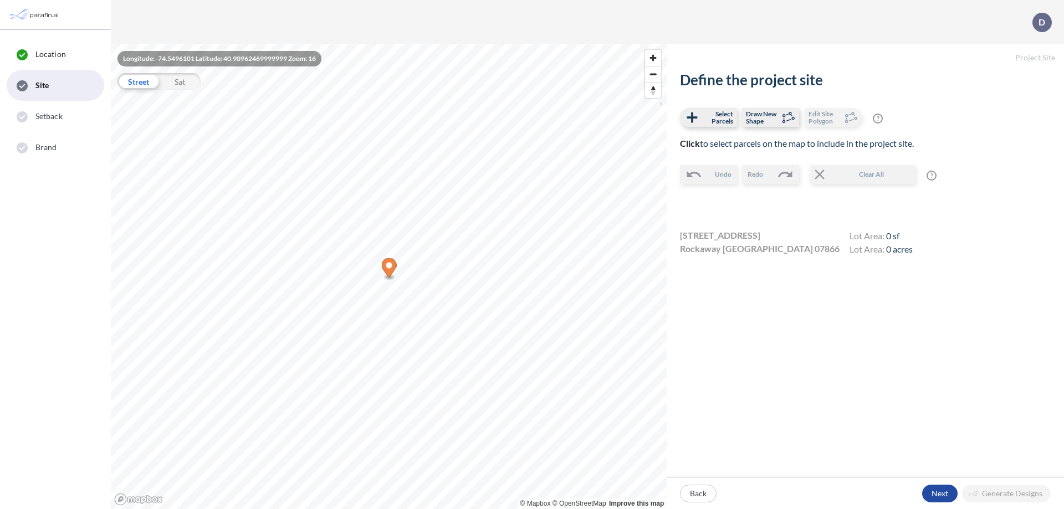 The height and width of the screenshot is (509, 1064). What do you see at coordinates (653, 58) in the screenshot?
I see `button: Zoom in` at bounding box center [653, 58].